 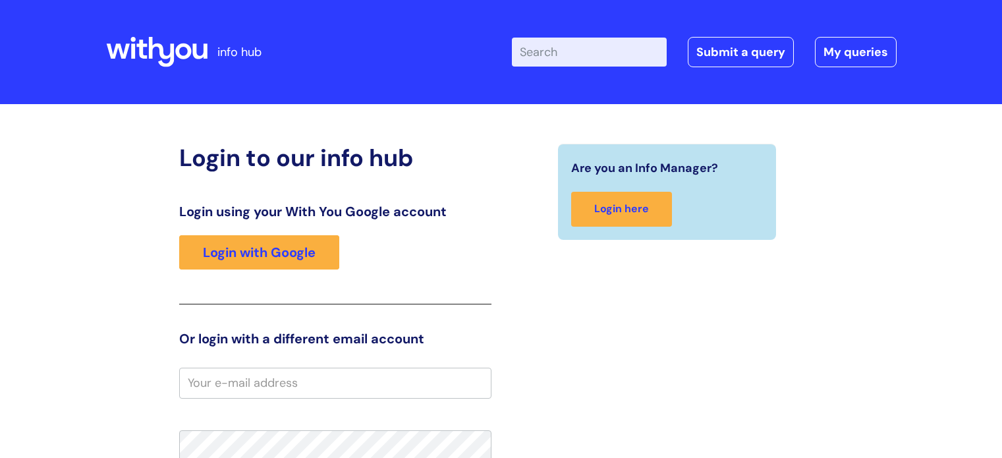 I want to click on h3: Login using your With You Google account, so click(x=335, y=211).